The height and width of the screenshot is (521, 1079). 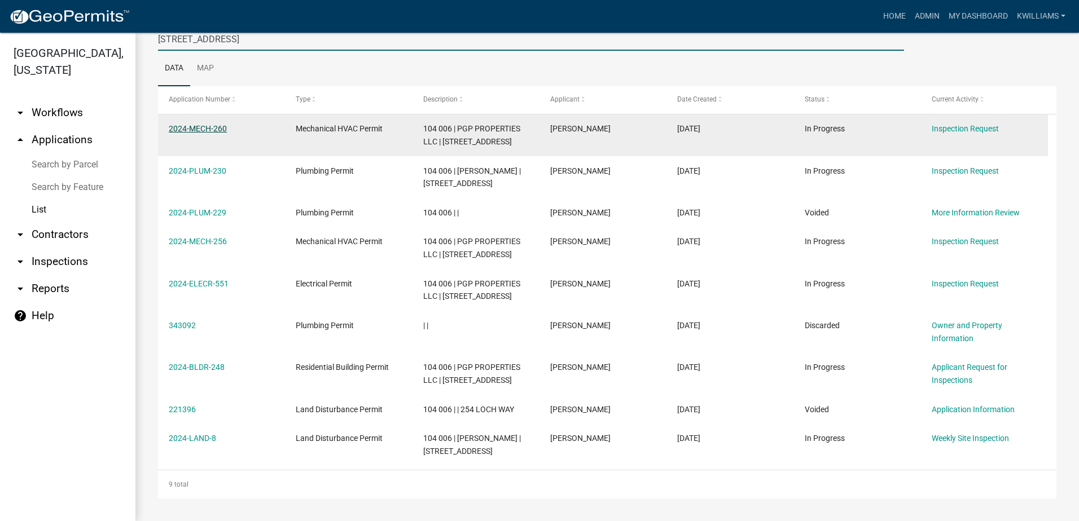 I want to click on span: 104 006 | PGP PROPERTIES LLC | 254 Loch way, so click(x=472, y=248).